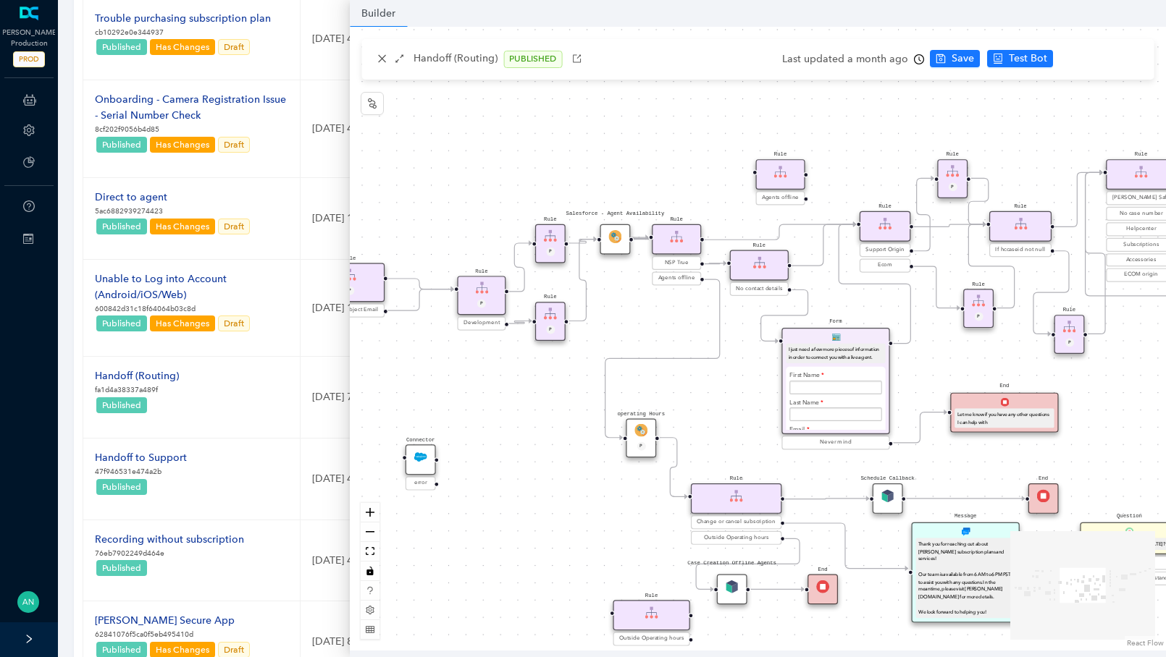 Image resolution: width=1166 pixels, height=657 pixels. I want to click on button: saveSave, so click(954, 59).